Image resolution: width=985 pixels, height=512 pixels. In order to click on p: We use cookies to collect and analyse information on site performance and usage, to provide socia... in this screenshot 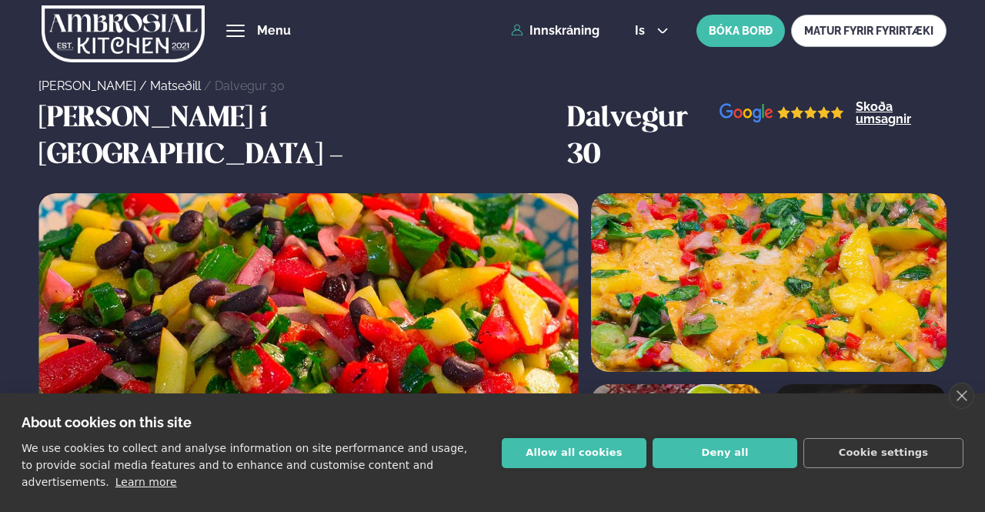, I will do `click(244, 465)`.